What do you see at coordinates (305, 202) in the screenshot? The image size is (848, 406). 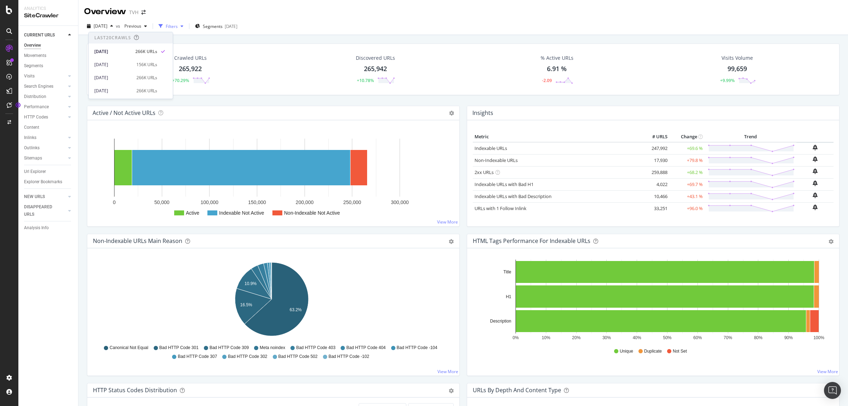 I see `text: 200,000` at bounding box center [305, 202].